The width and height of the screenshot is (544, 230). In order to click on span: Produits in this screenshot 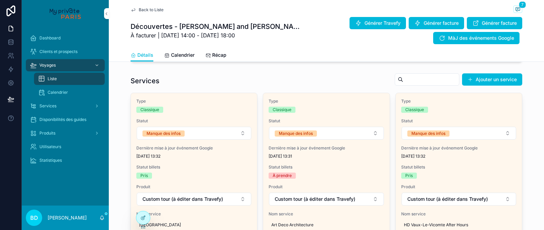, I will do `click(47, 133)`.